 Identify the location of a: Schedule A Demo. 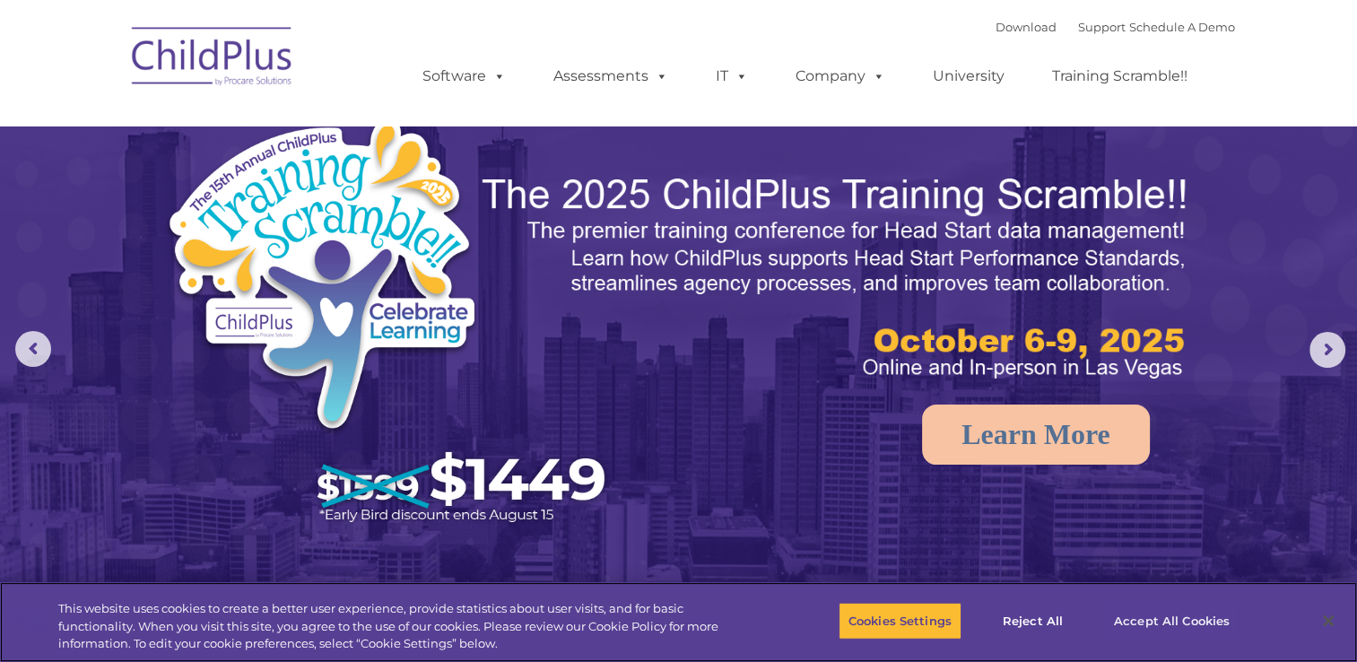
(1182, 27).